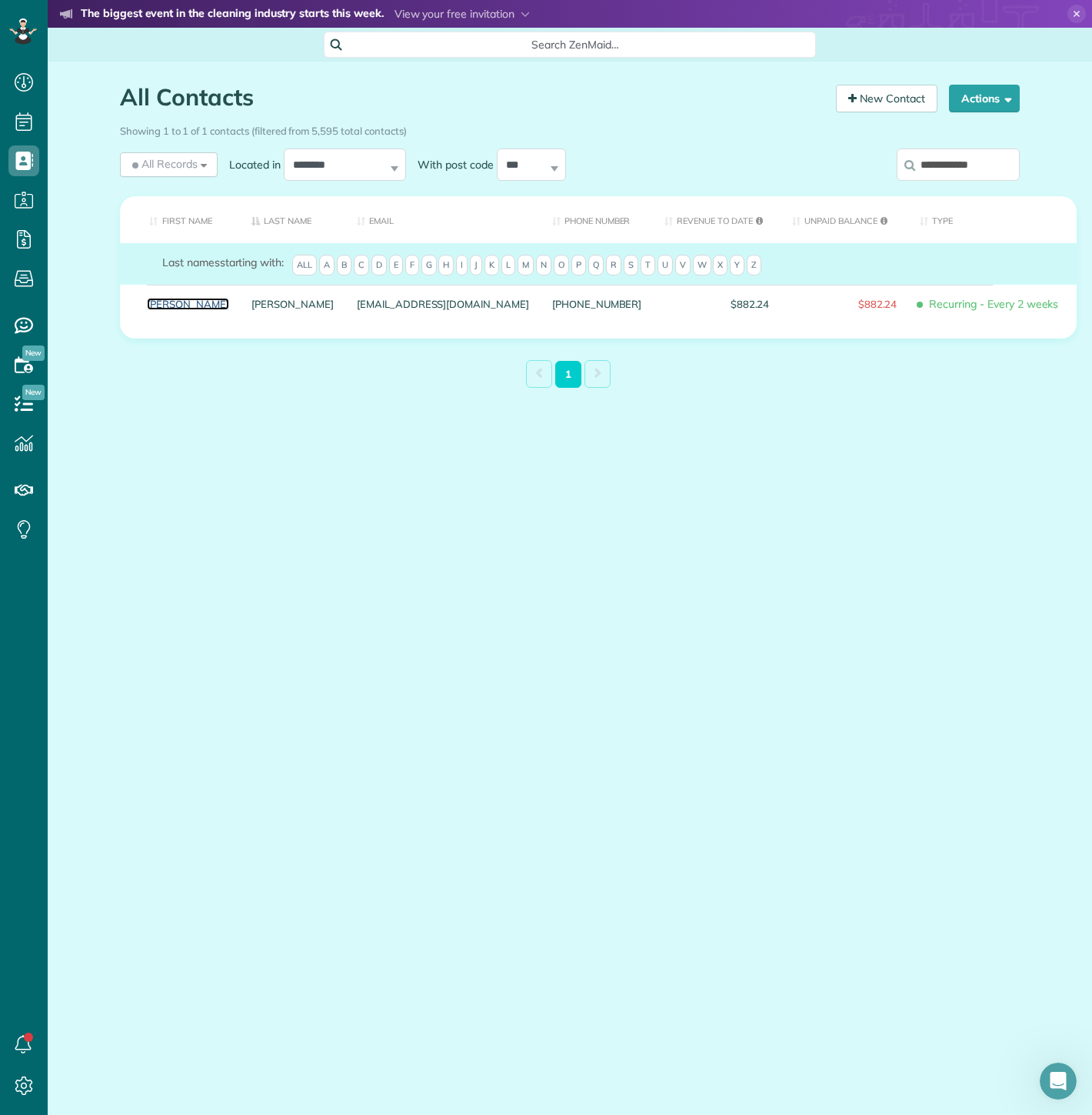 Image resolution: width=1092 pixels, height=1115 pixels. Describe the element at coordinates (509, 266) in the screenshot. I see `span: L` at that location.